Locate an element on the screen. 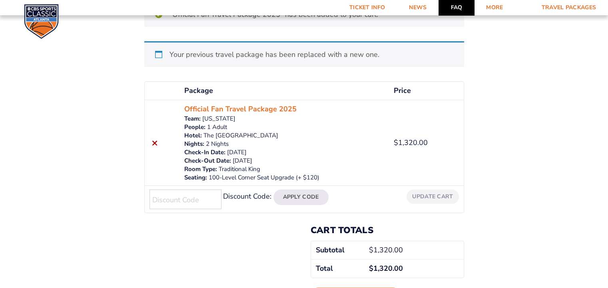 This screenshot has height=288, width=608. h2: Cart totals is located at coordinates (388, 230).